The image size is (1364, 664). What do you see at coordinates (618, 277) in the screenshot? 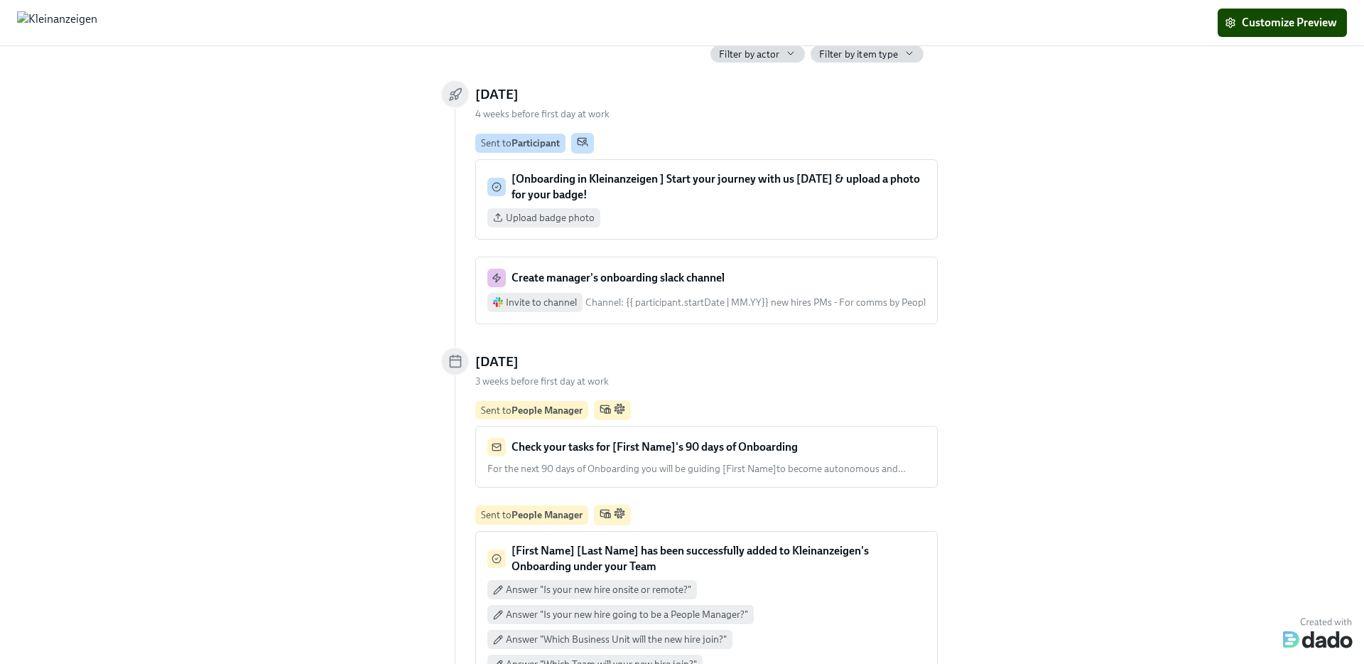
I see `strong: Create manager's onboarding slack channel` at bounding box center [618, 277].